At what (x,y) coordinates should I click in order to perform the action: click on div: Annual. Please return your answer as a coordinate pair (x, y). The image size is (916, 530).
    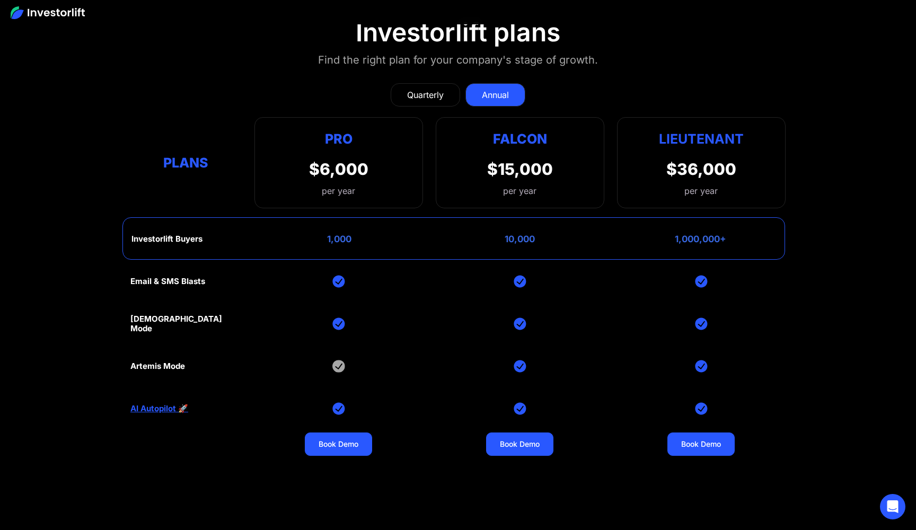
    Looking at the image, I should click on (495, 95).